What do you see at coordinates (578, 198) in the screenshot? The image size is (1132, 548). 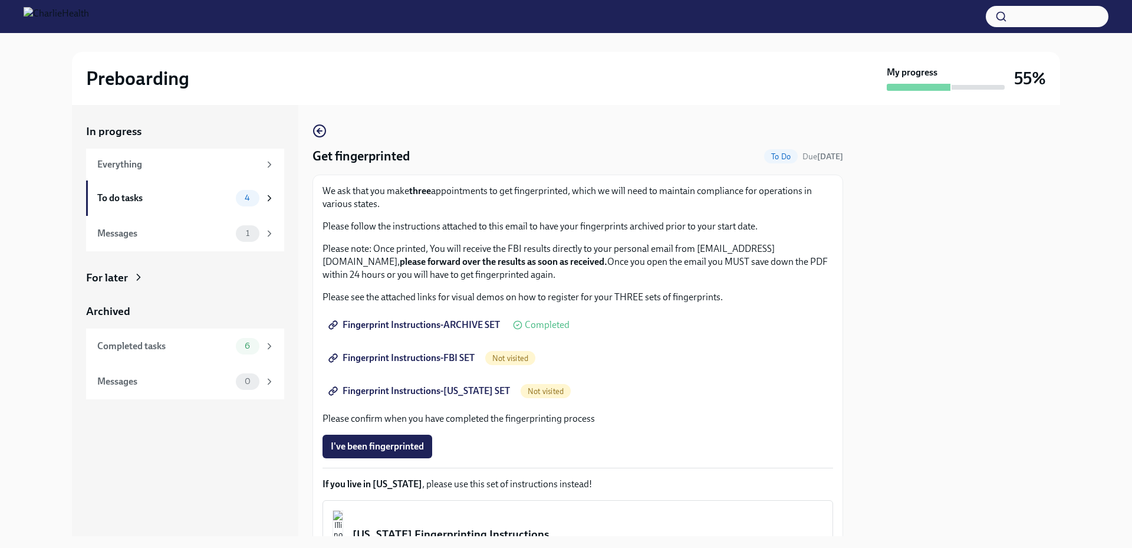 I see `p: We ask that you make appointments to get fingerprinted, which we will need to maintain compliance...` at bounding box center [578, 198].